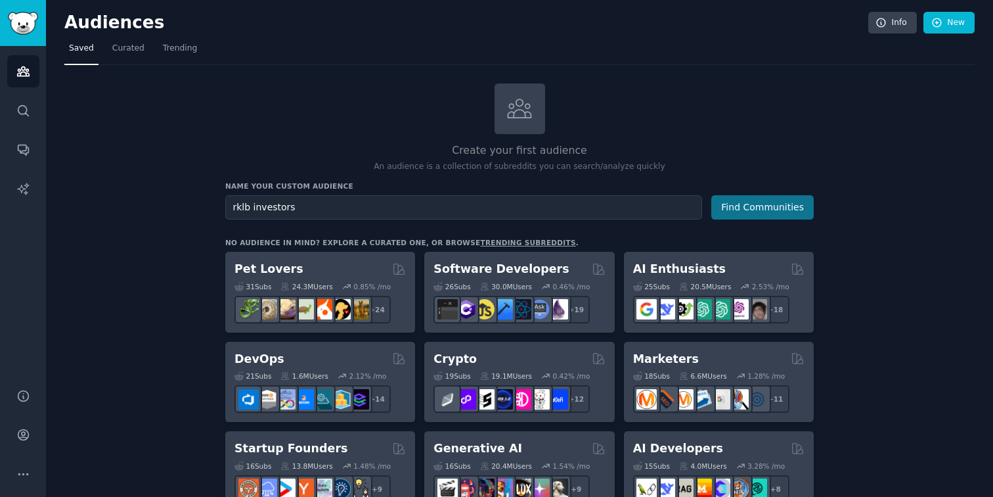 The width and height of the screenshot is (993, 497). What do you see at coordinates (506, 286) in the screenshot?
I see `div: 30.0M Users` at bounding box center [506, 286].